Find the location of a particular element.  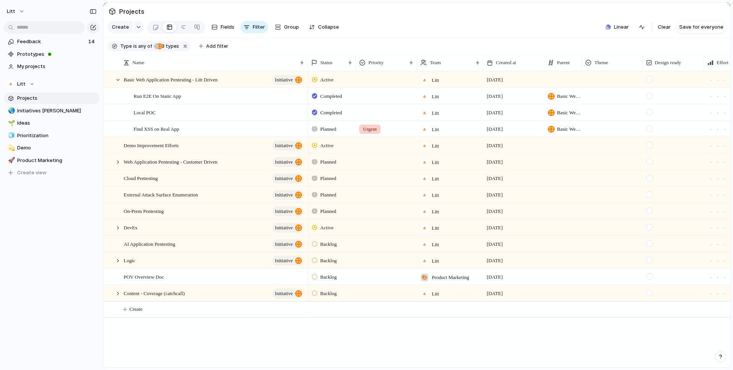

button: Group is located at coordinates (287, 27).